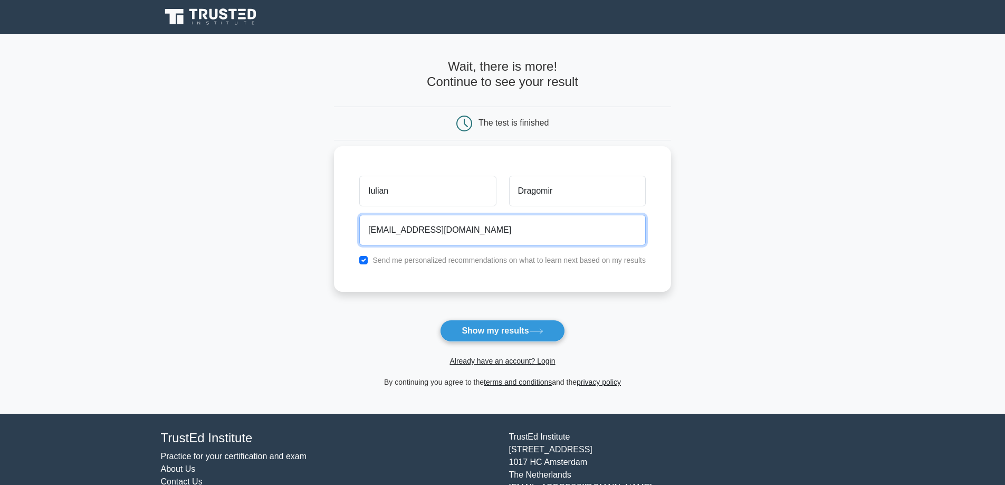 The height and width of the screenshot is (485, 1005). I want to click on a: Practice for your certification and exam, so click(234, 456).